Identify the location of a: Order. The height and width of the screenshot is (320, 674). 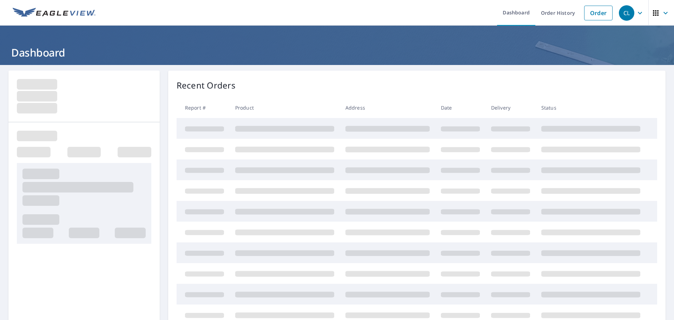
(598, 13).